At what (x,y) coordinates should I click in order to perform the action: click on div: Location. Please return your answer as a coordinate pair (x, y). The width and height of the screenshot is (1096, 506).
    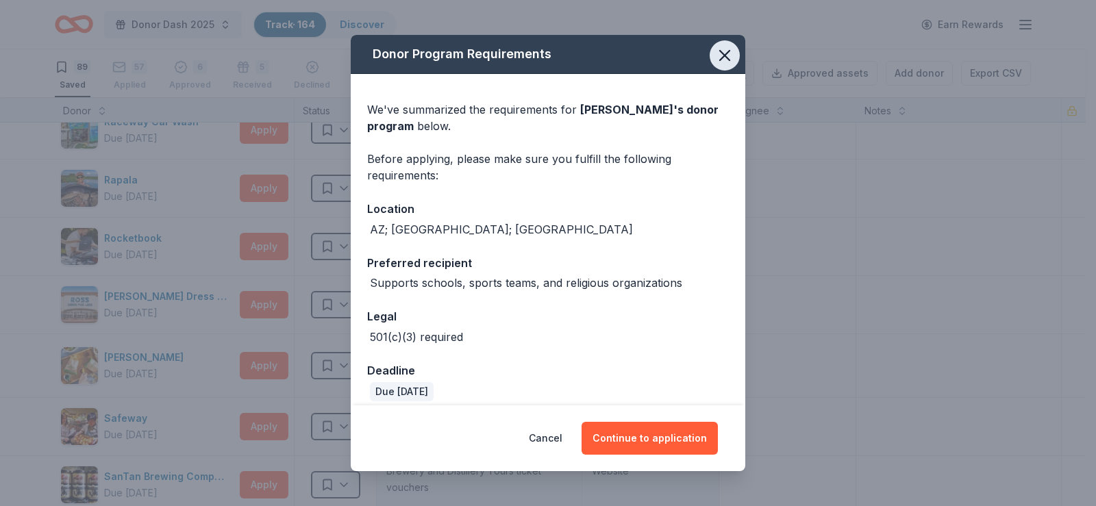
    Looking at the image, I should click on (548, 209).